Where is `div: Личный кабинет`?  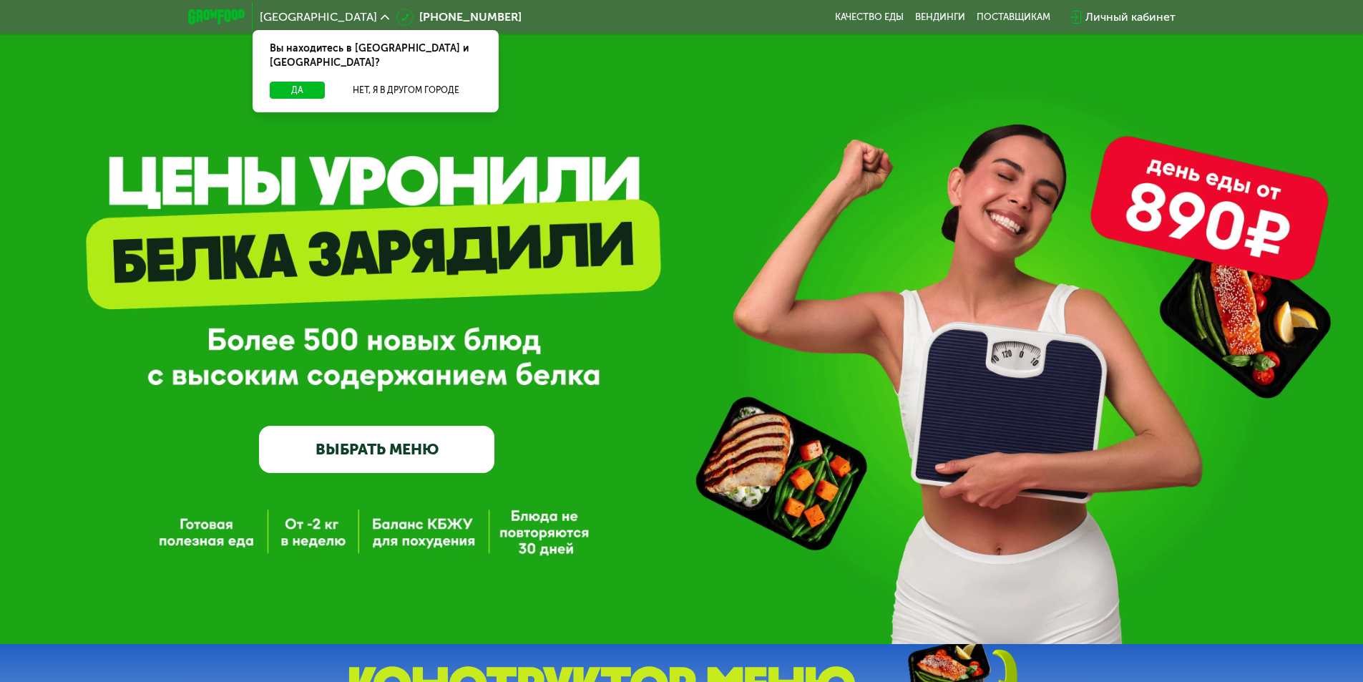 div: Личный кабинет is located at coordinates (1131, 17).